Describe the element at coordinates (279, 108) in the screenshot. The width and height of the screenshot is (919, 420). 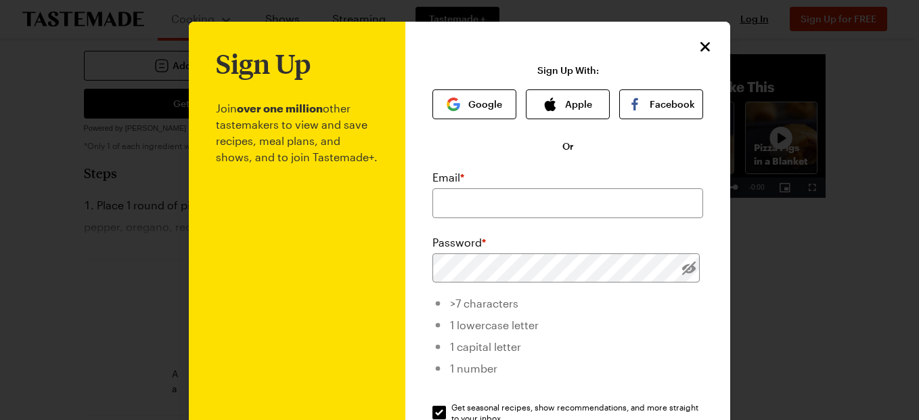
I see `b: over one million` at that location.